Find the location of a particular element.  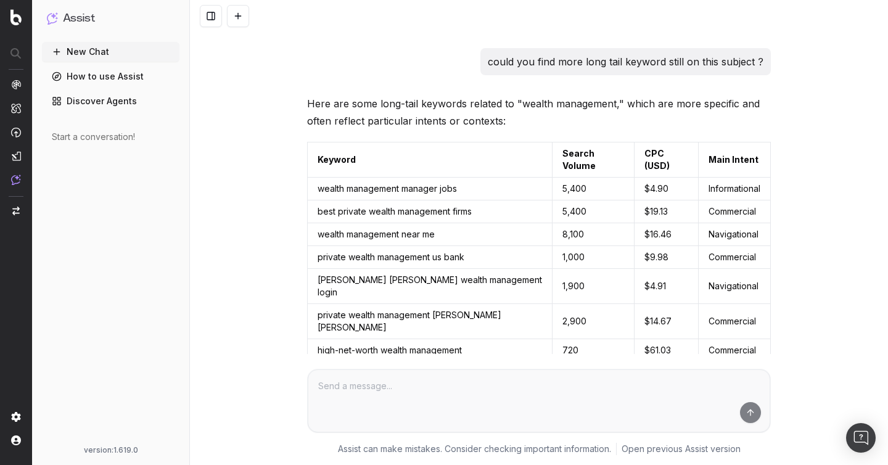

p: Here are some long-tail keywords related to "wealth management," which are more specific and ofte... is located at coordinates (539, 112).